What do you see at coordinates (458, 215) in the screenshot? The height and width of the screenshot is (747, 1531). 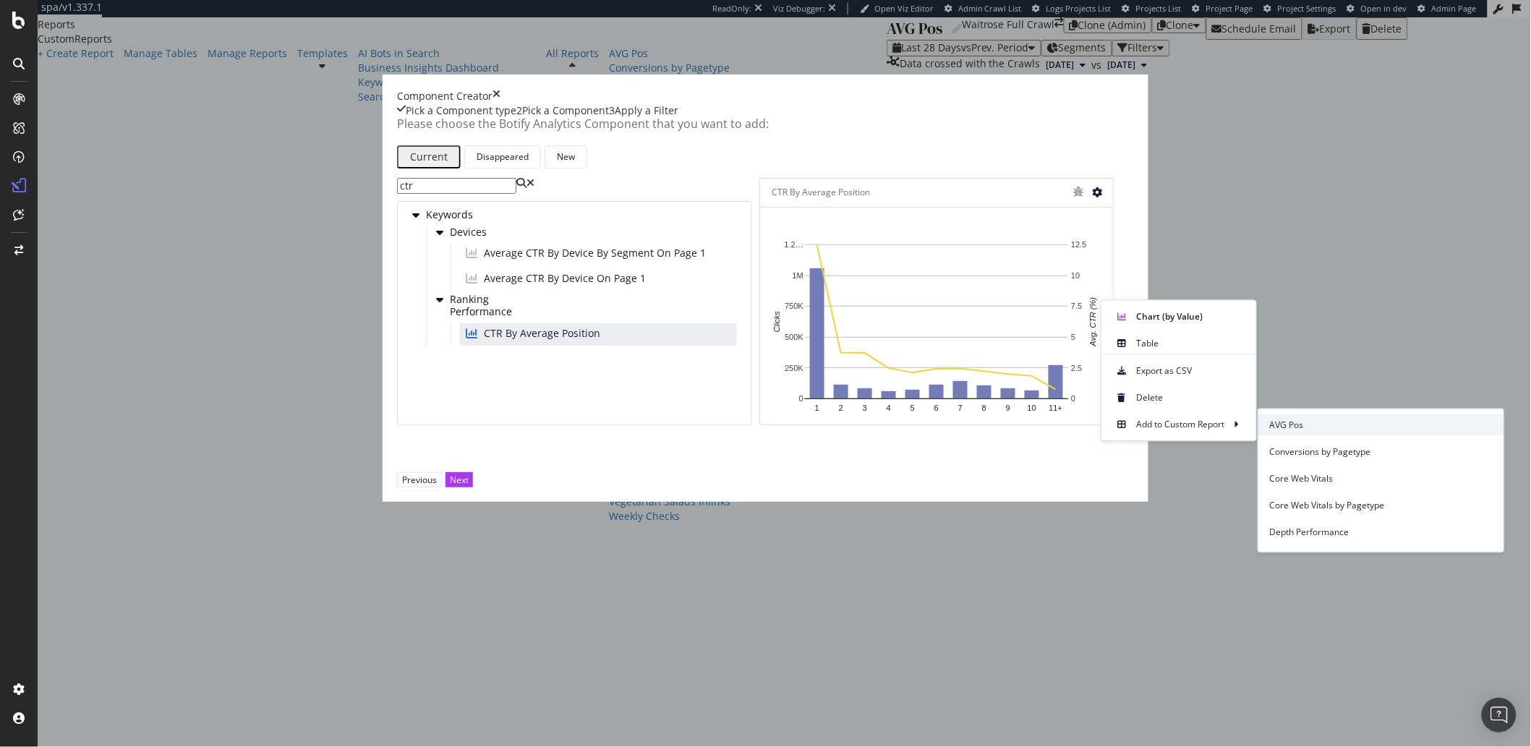 I see `span: Keywords` at bounding box center [458, 215].